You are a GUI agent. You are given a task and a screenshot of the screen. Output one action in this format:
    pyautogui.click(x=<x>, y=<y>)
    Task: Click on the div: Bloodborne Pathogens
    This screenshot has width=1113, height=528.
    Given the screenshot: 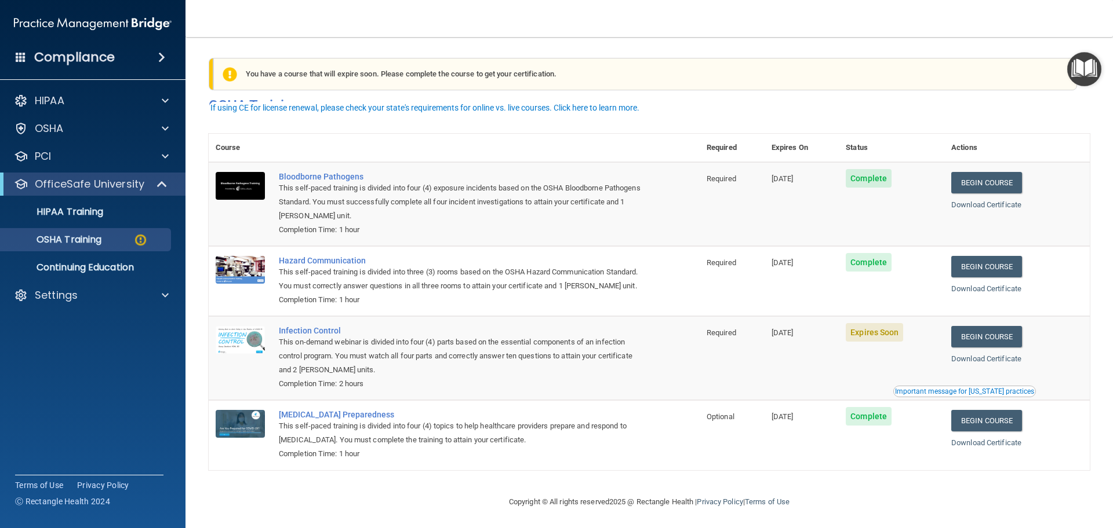 What is the action you would take?
    pyautogui.click(x=460, y=177)
    